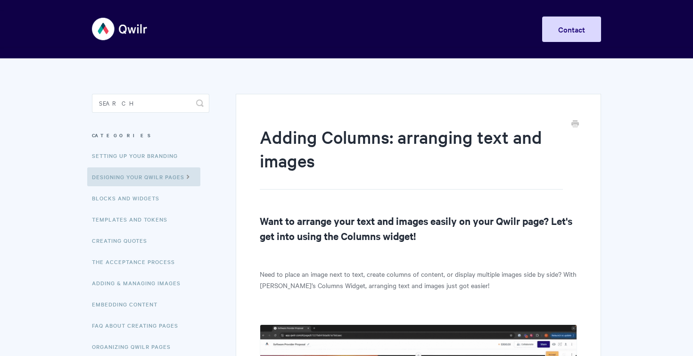  Describe the element at coordinates (128, 304) in the screenshot. I see `a: Embedding Content` at that location.